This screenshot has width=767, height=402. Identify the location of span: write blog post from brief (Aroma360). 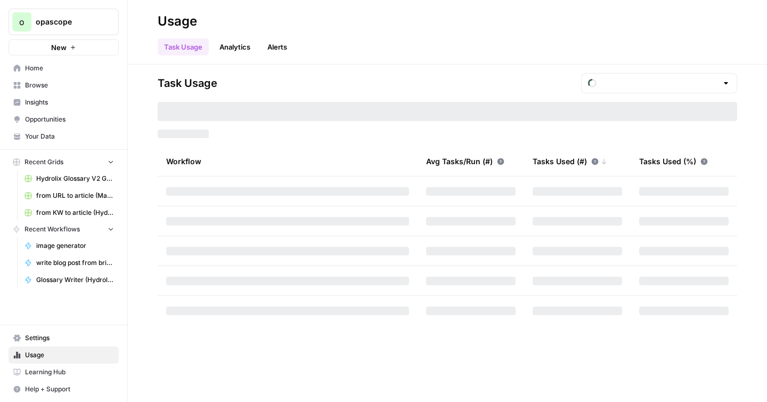
(75, 263).